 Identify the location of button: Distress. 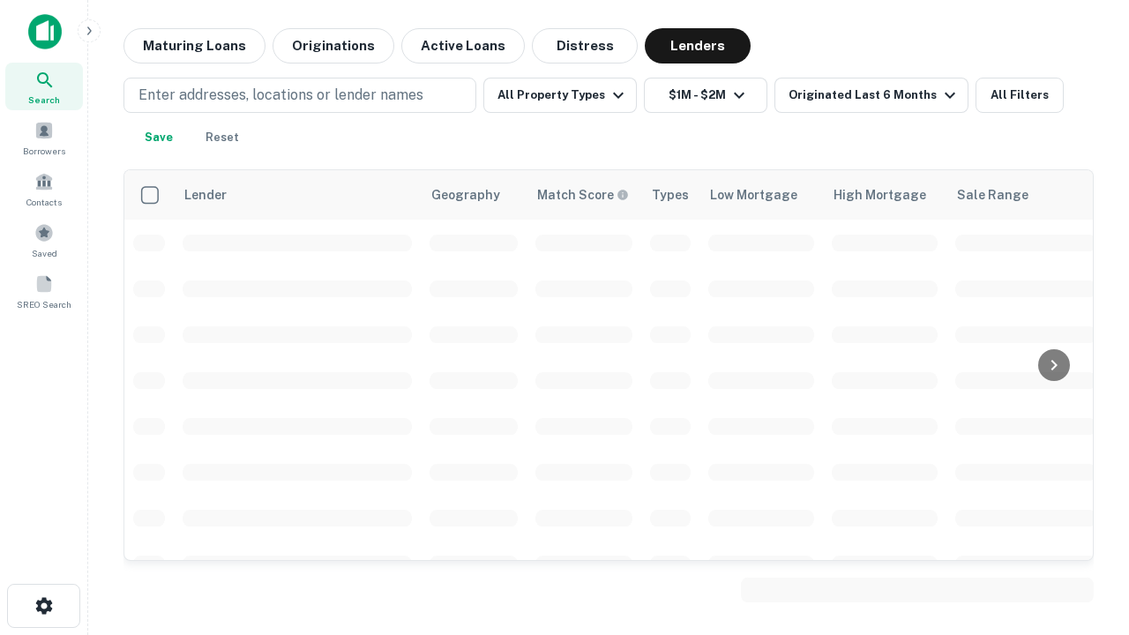
(585, 46).